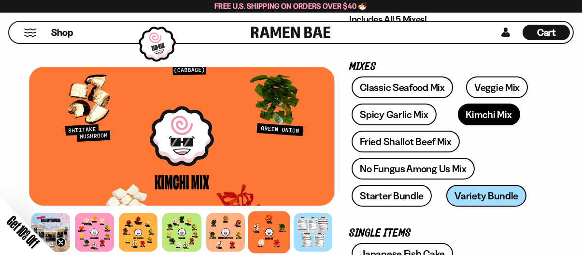 The height and width of the screenshot is (255, 582). I want to click on a: Cart, so click(546, 32).